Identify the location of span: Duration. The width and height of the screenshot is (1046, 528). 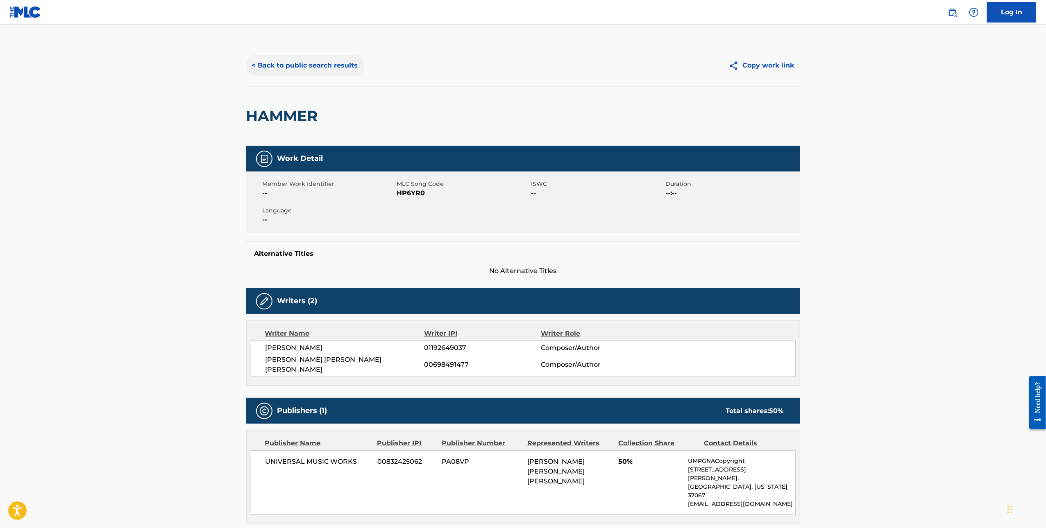
(732, 184).